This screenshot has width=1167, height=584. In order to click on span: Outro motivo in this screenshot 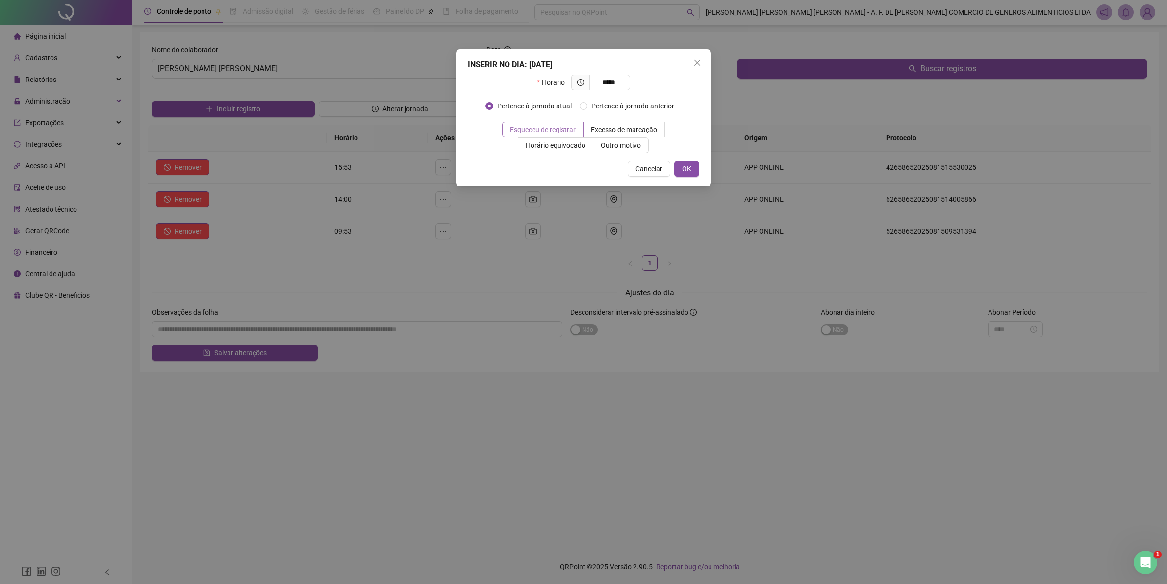, I will do `click(621, 145)`.